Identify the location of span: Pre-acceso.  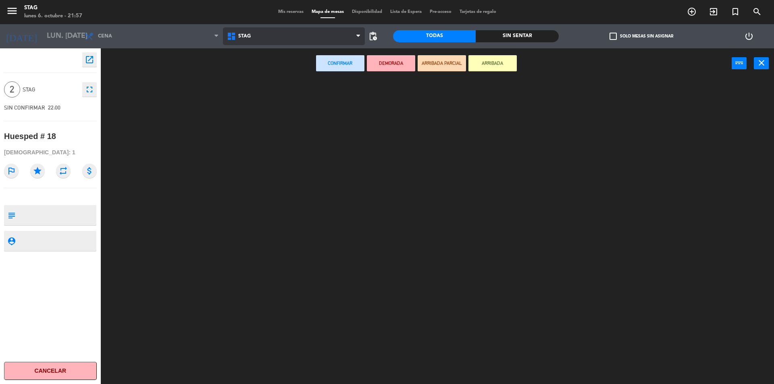
(440, 12).